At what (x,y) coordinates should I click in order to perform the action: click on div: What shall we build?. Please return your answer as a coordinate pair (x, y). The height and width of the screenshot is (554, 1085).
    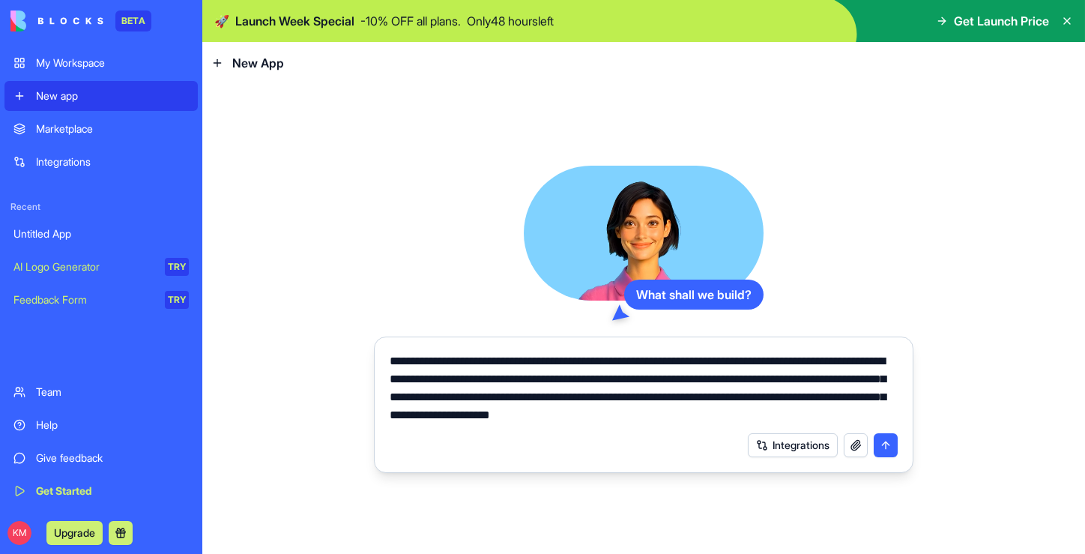
    Looking at the image, I should click on (694, 294).